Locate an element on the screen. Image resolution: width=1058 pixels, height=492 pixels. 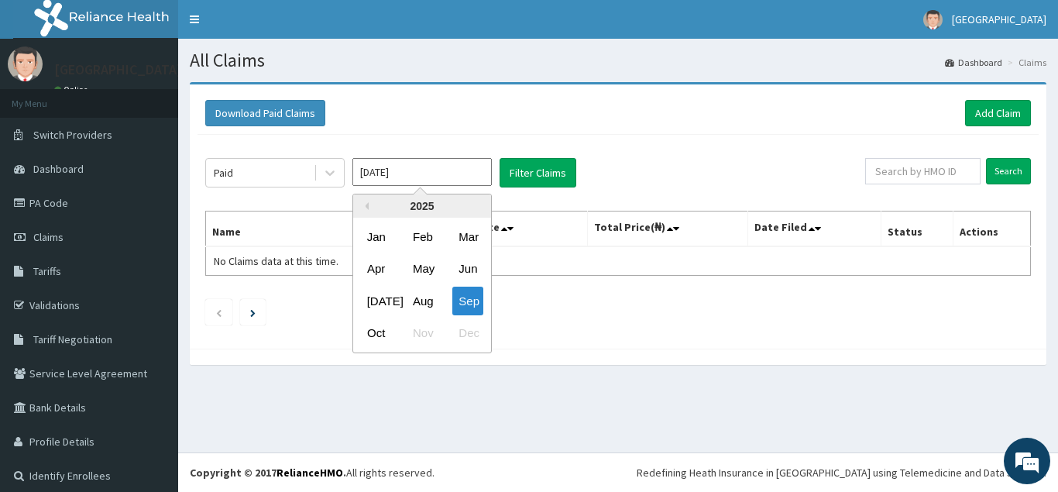
input: Search by HMO ID is located at coordinates (922, 171).